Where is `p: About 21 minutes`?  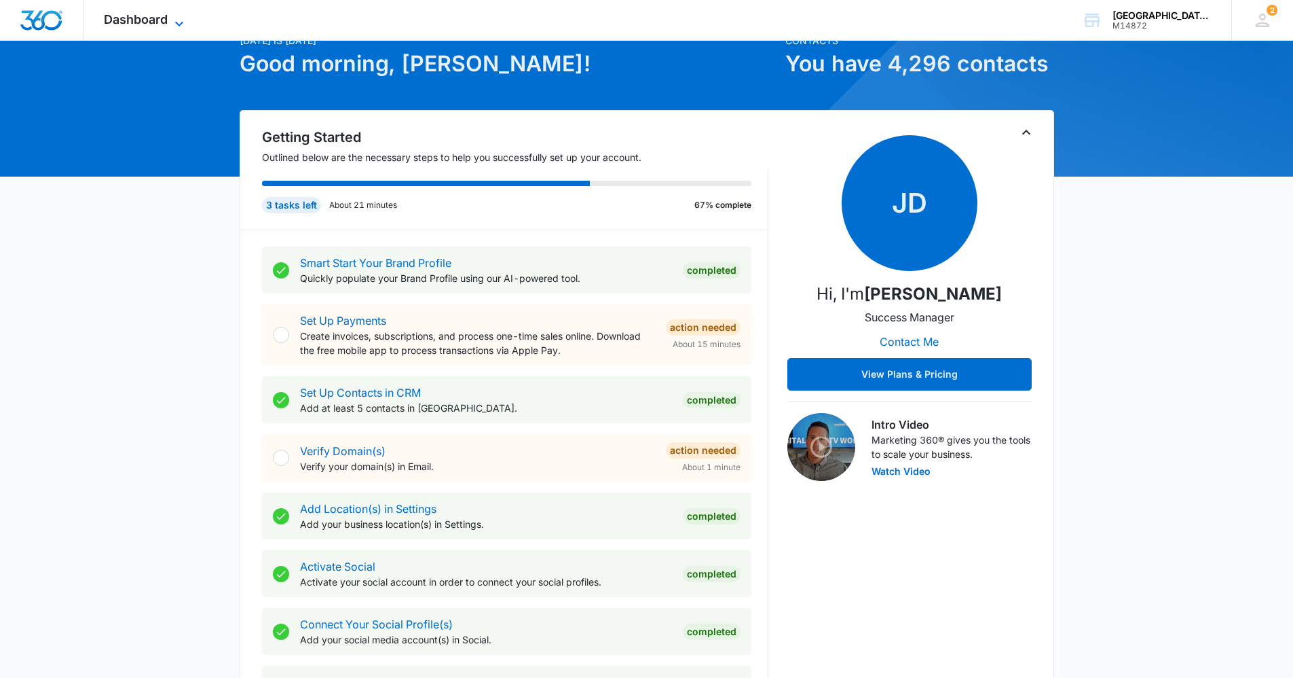
p: About 21 minutes is located at coordinates (363, 205).